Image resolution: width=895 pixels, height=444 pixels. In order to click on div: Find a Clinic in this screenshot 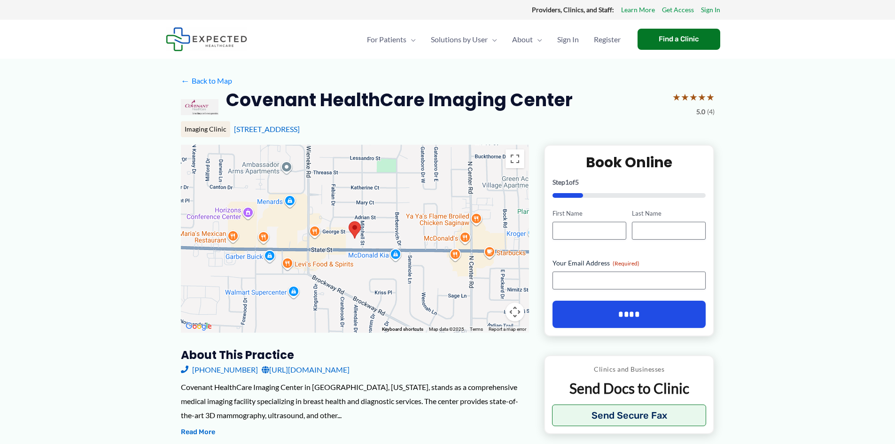, I will do `click(679, 39)`.